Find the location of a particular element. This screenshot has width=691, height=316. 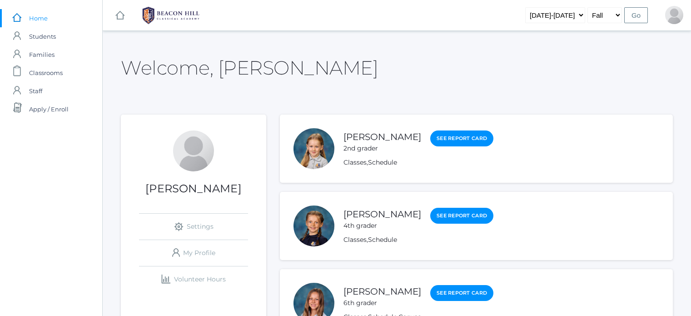

span: Families is located at coordinates (42, 55).